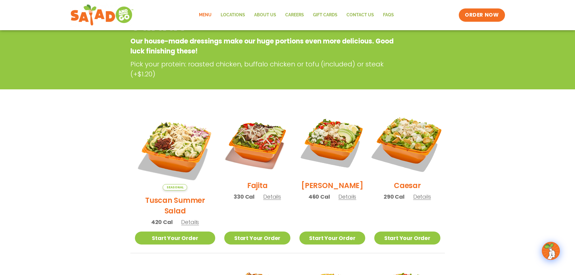 Image resolution: width=575 pixels, height=275 pixels. Describe the element at coordinates (482, 15) in the screenshot. I see `a: ORDER NOW` at that location.